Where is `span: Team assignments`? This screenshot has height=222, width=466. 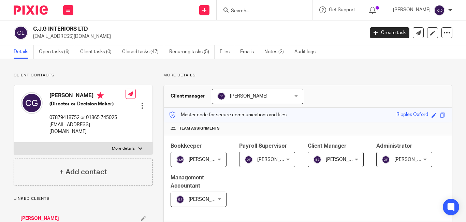 span: Team assignments is located at coordinates (199, 129).